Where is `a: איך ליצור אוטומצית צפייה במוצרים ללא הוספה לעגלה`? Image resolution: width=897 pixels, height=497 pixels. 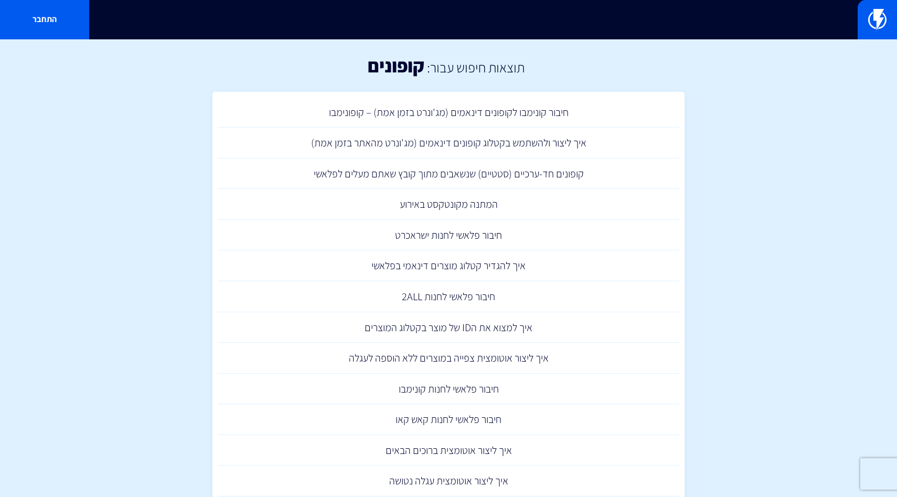
a: איך ליצור אוטומצית צפייה במוצרים ללא הוספה לעגלה is located at coordinates (449, 358).